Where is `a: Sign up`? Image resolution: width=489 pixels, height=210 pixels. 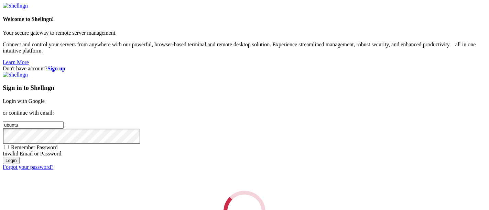 a: Sign up is located at coordinates (56, 68).